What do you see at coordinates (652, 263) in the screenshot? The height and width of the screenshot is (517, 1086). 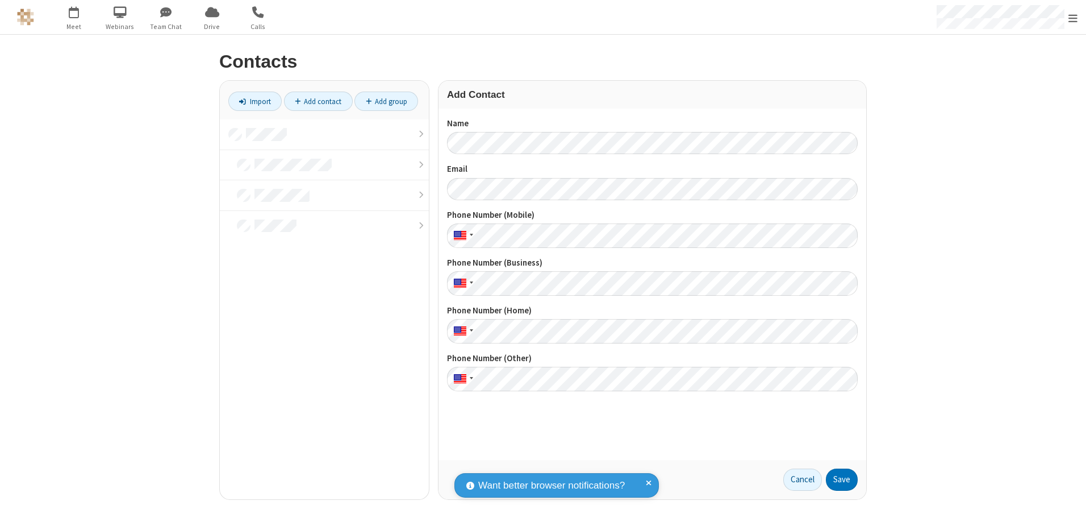 I see `label: Phone Number (Business)` at bounding box center [652, 263].